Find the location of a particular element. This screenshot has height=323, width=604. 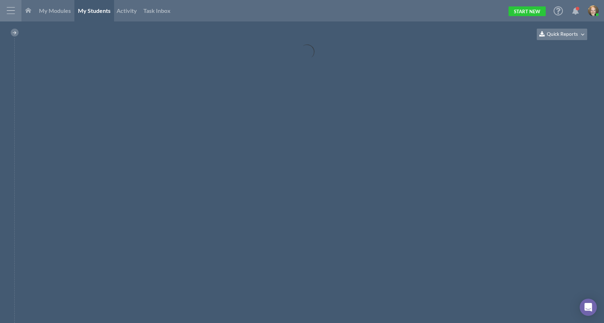

a: Start New is located at coordinates (527, 11).